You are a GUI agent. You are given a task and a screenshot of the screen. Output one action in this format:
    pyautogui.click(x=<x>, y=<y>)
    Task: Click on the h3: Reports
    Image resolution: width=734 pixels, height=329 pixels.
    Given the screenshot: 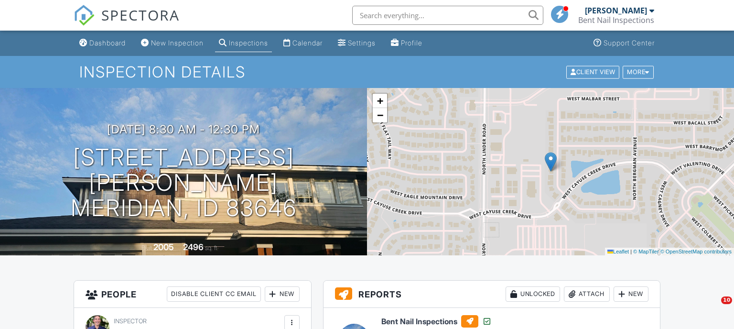 What is the action you would take?
    pyautogui.click(x=492, y=294)
    